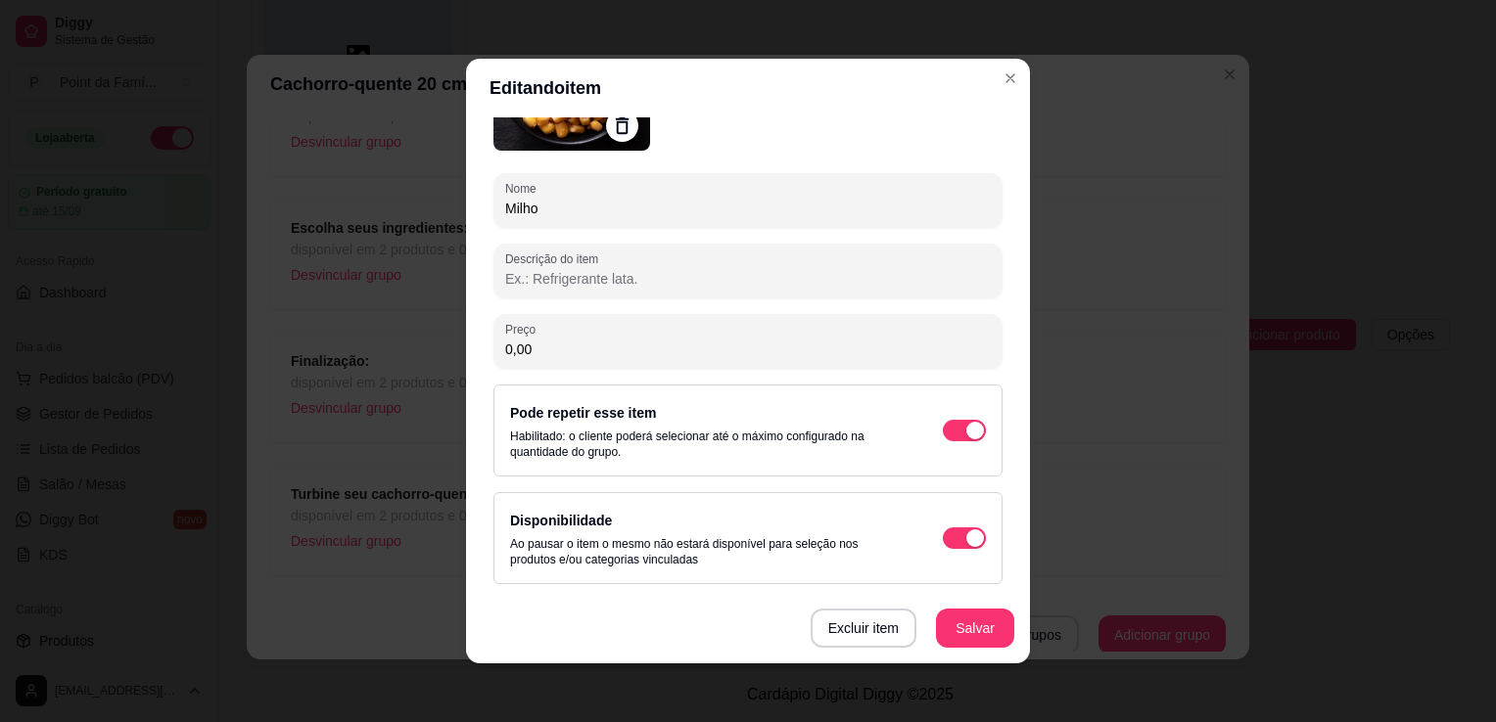  What do you see at coordinates (748, 209) in the screenshot?
I see `input: Nome` at bounding box center [748, 209].